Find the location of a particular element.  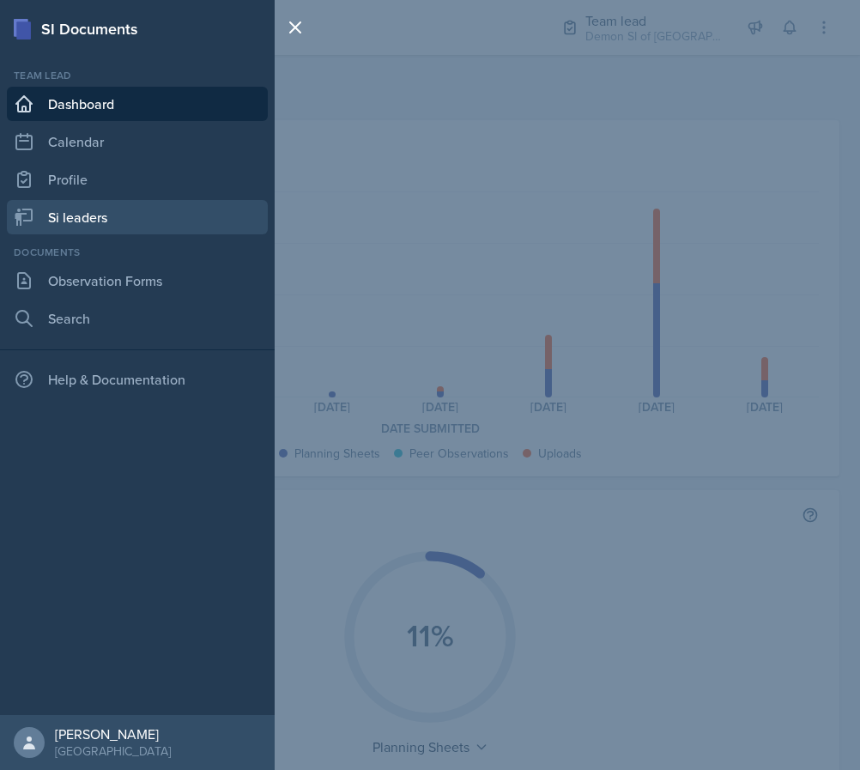

a: Si leaders is located at coordinates (137, 217).